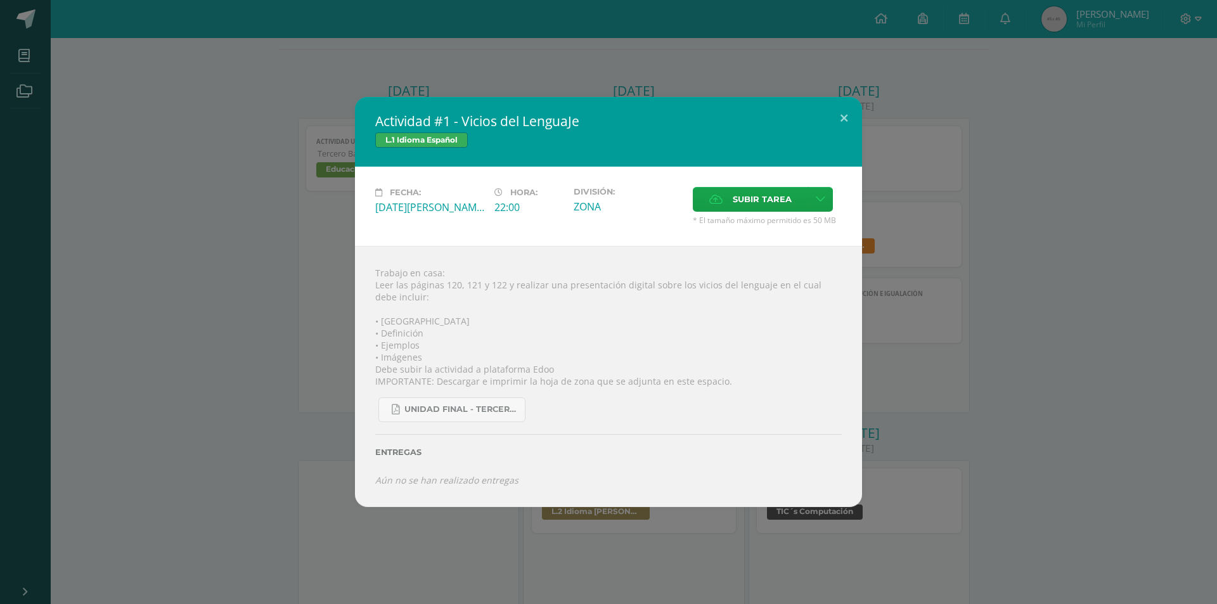 The height and width of the screenshot is (604, 1217). I want to click on span: Fecha:, so click(405, 192).